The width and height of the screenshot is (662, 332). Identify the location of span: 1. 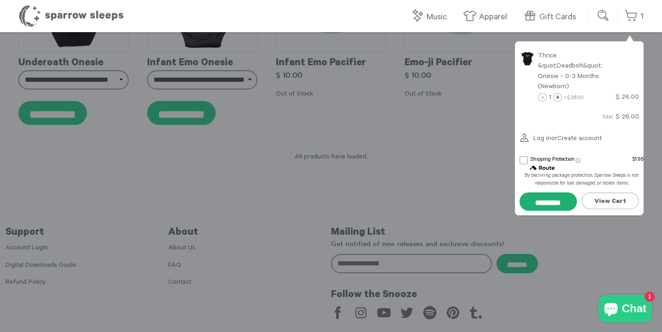
(550, 98).